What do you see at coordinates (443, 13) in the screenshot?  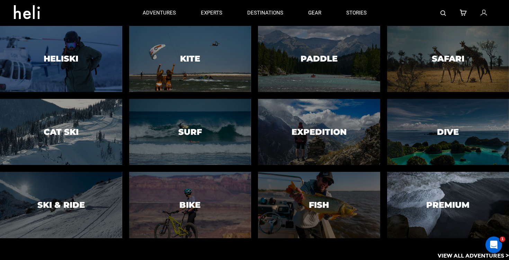 I see `img: search-bar-icon.svg` at bounding box center [443, 13].